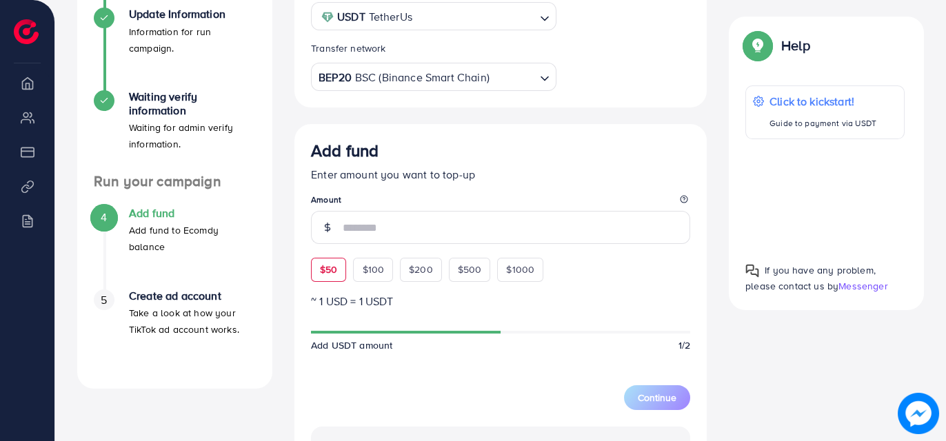 The width and height of the screenshot is (946, 441). Describe the element at coordinates (373, 270) in the screenshot. I see `span: $100` at that location.